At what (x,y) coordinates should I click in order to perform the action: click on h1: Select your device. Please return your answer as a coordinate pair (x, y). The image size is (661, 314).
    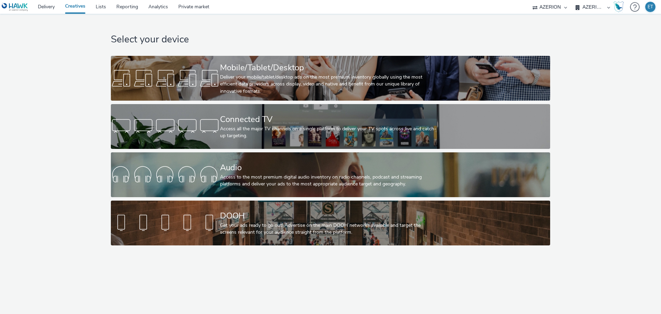
    Looking at the image, I should click on (330, 40).